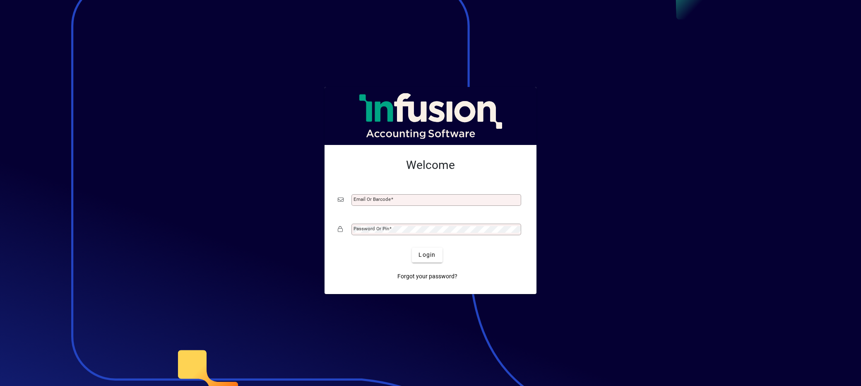 The image size is (861, 386). I want to click on span: Forgot your password?, so click(427, 276).